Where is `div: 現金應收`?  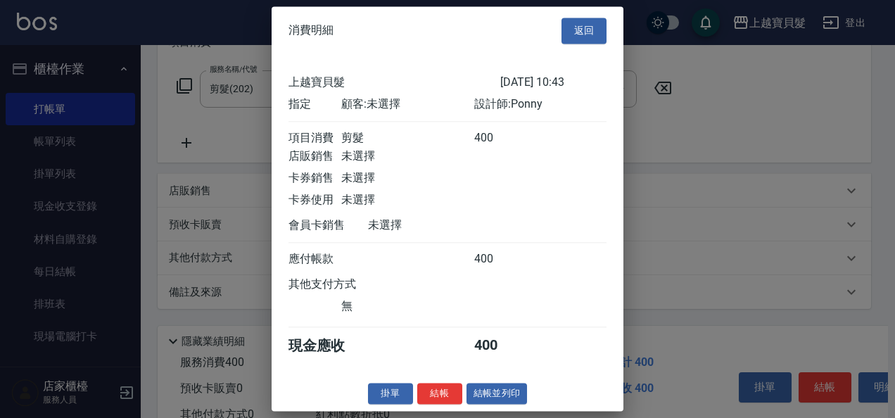
div: 現金應收 is located at coordinates (328, 345).